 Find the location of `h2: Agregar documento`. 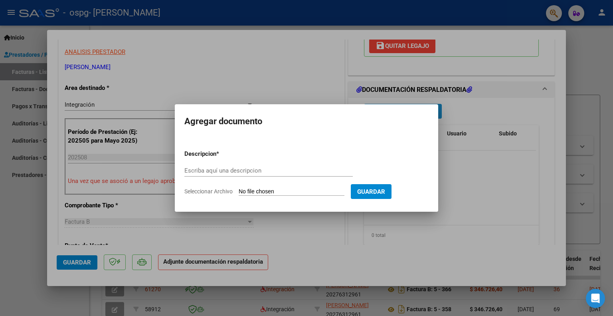

h2: Agregar documento is located at coordinates (307, 121).